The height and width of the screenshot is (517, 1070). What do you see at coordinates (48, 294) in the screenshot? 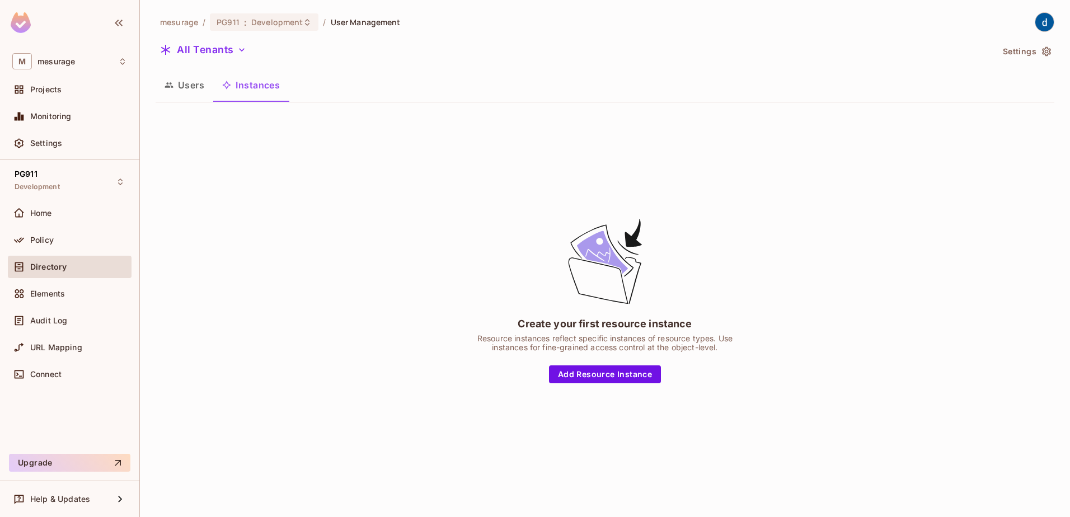
I see `span: Elements` at bounding box center [48, 294].